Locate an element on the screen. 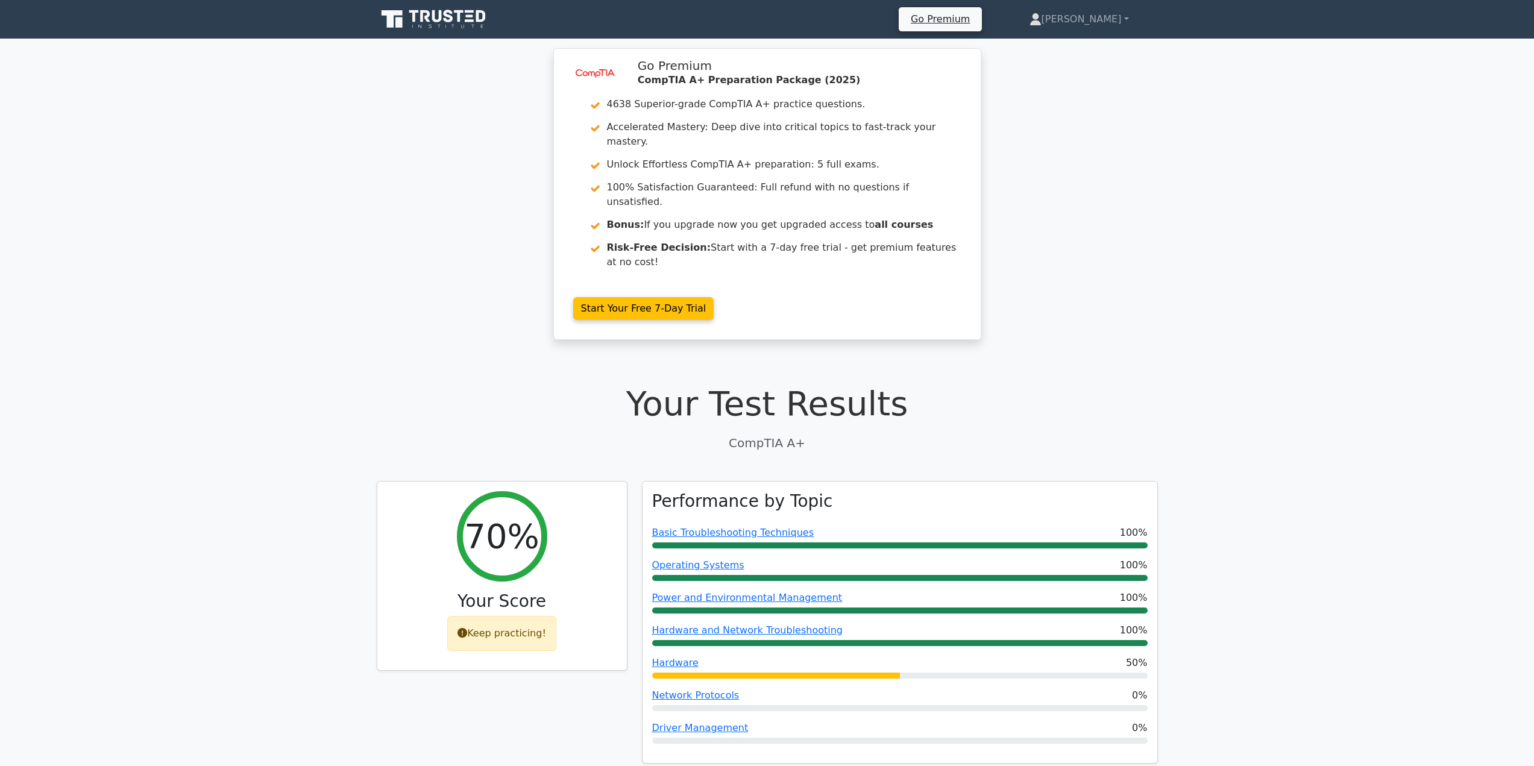 The width and height of the screenshot is (1534, 766). p: CompTIA A+ is located at coordinates (767, 443).